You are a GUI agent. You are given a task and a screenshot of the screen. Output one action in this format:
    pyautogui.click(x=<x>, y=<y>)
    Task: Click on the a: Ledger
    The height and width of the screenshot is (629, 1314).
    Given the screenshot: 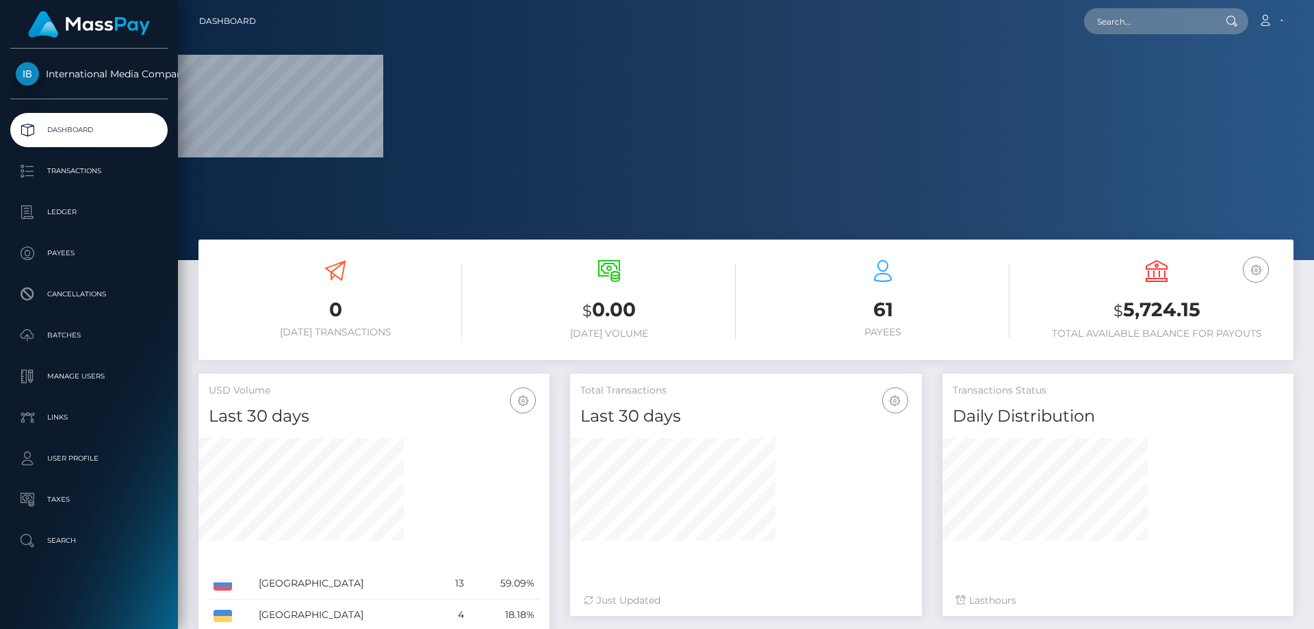 What is the action you would take?
    pyautogui.click(x=89, y=212)
    